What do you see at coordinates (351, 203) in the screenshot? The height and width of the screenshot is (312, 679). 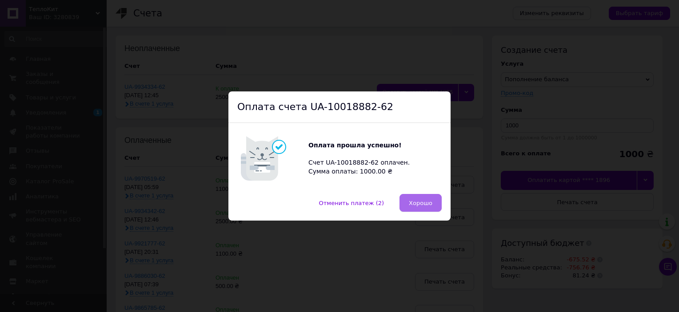 I see `button: Отменить платеж (2)` at bounding box center [351, 203].